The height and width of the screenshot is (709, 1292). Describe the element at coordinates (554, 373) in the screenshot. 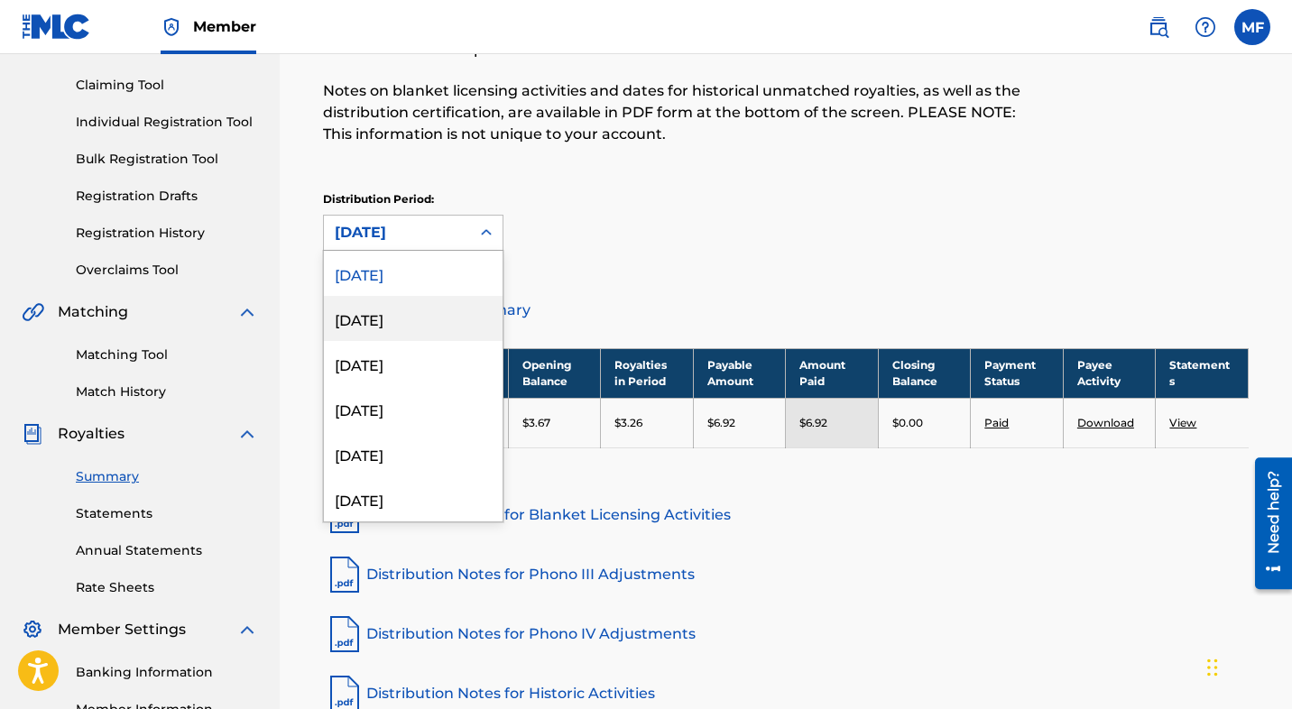

I see `th: Opening Balance` at that location.